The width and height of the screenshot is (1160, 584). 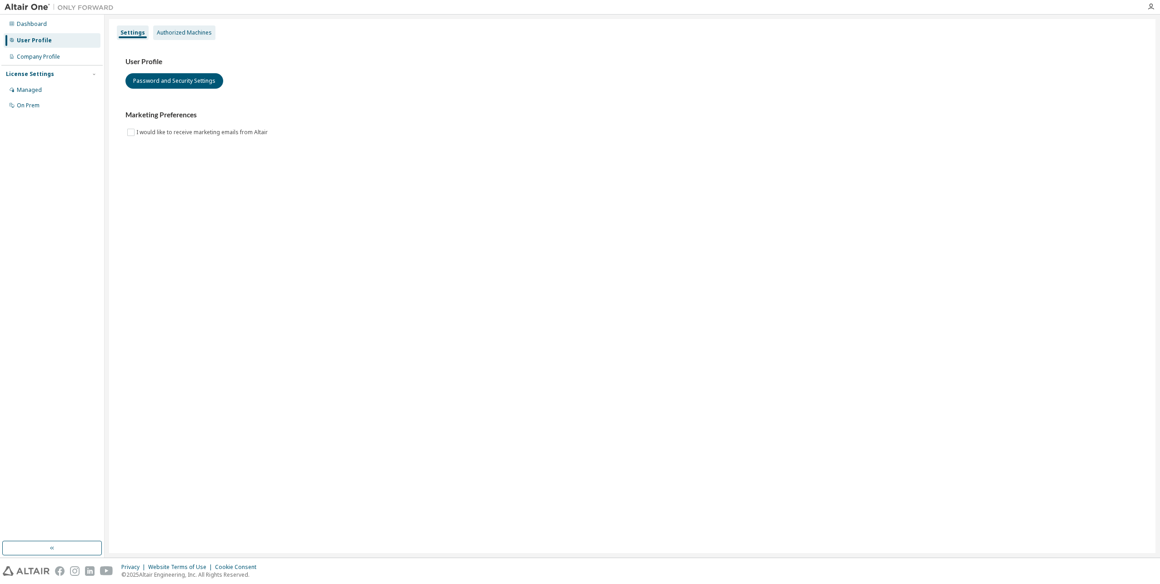 What do you see at coordinates (632, 62) in the screenshot?
I see `h3: User Profile` at bounding box center [632, 62].